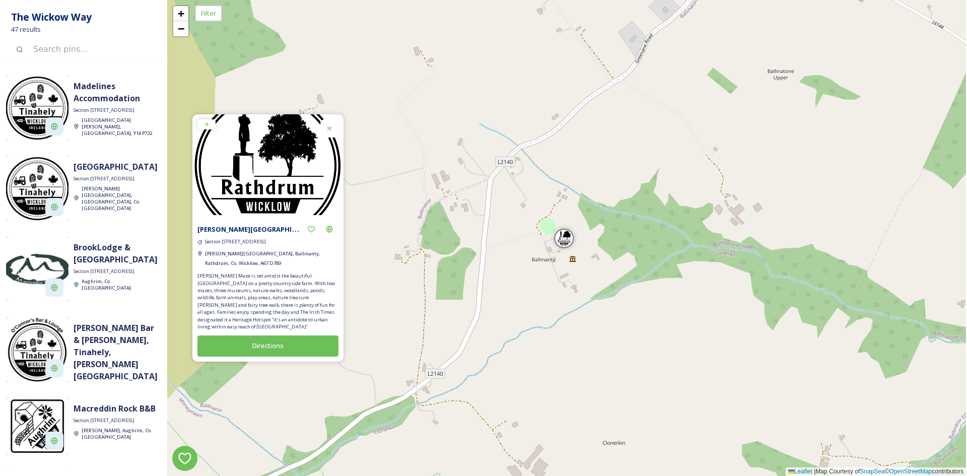  Describe the element at coordinates (107, 92) in the screenshot. I see `strong: Madelines Accommodation` at that location.